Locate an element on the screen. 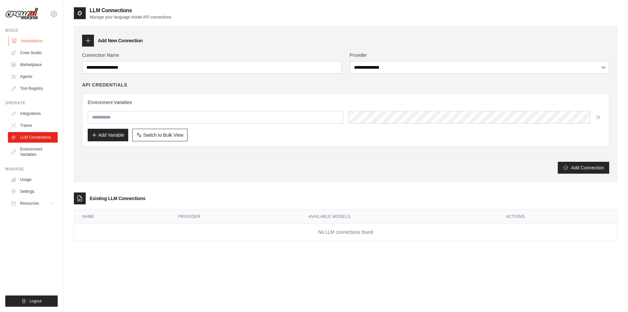 This screenshot has height=312, width=628. span: Switch to Bulk View is located at coordinates (163, 135).